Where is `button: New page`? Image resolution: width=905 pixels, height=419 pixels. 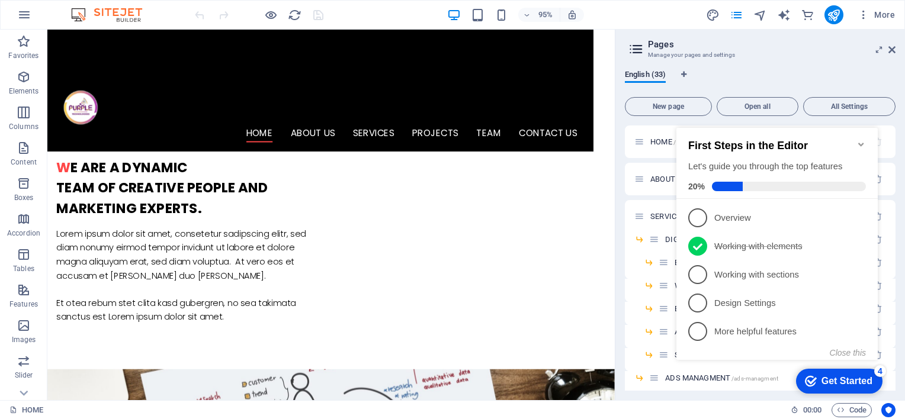
button: New page is located at coordinates (668, 107).